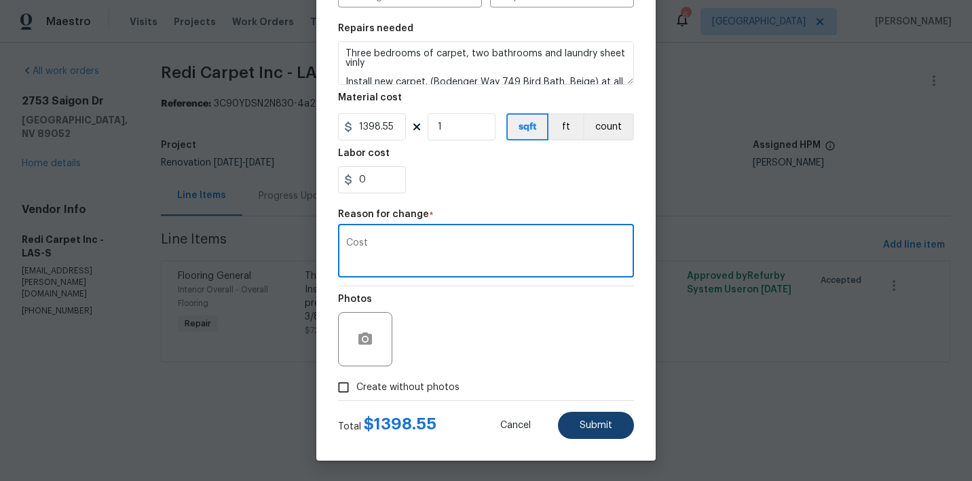  What do you see at coordinates (364, 153) in the screenshot?
I see `h5: Labor cost` at bounding box center [364, 153].